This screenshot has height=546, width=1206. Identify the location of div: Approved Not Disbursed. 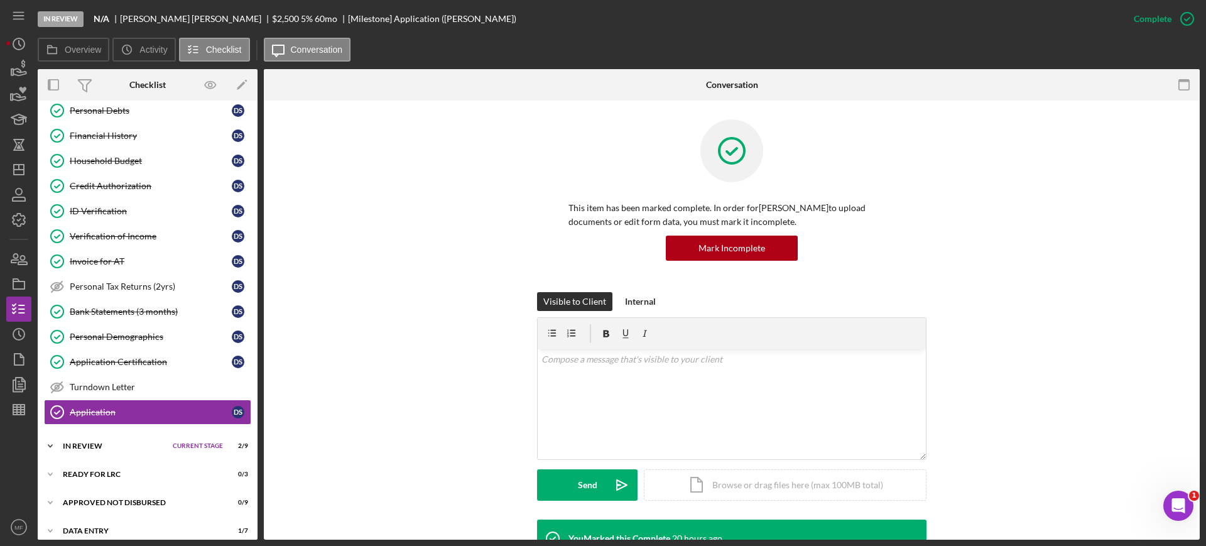
(139, 502).